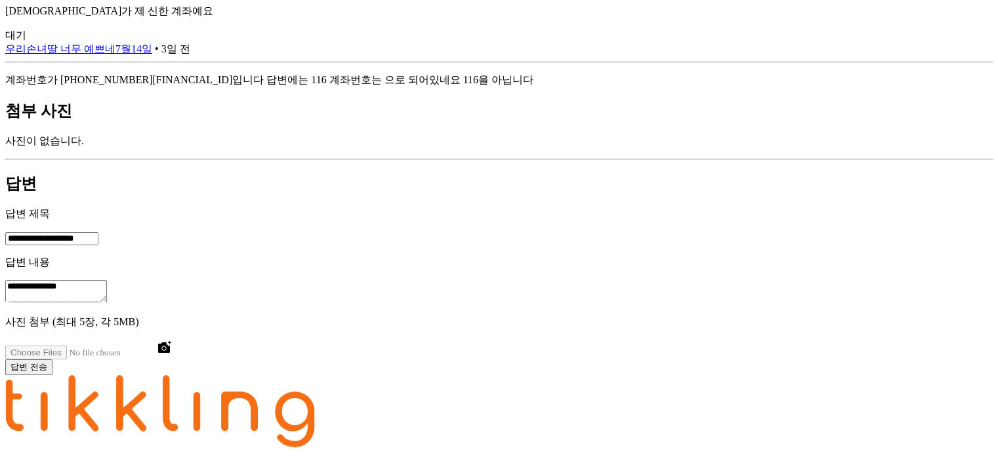  Describe the element at coordinates (16, 35) in the screenshot. I see `span: 대기` at that location.